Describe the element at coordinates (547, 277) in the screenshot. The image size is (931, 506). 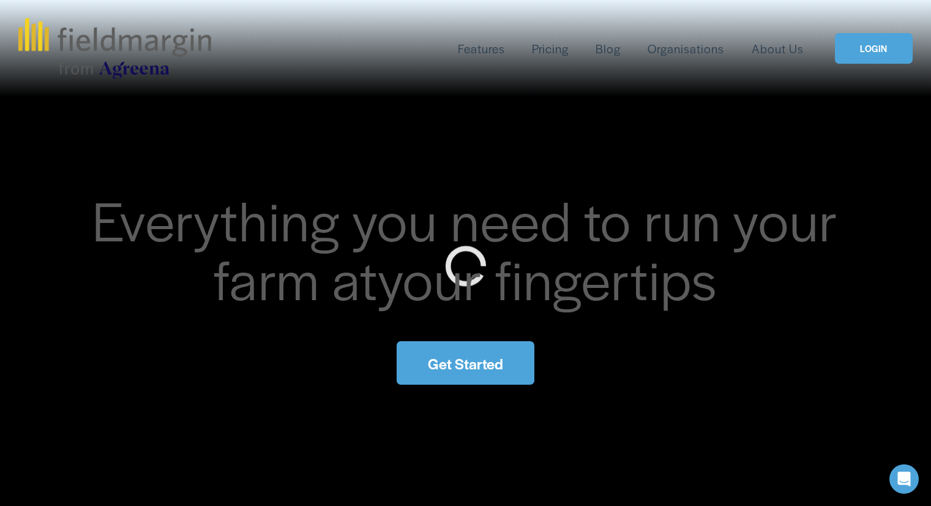
I see `span: your fingertips` at that location.